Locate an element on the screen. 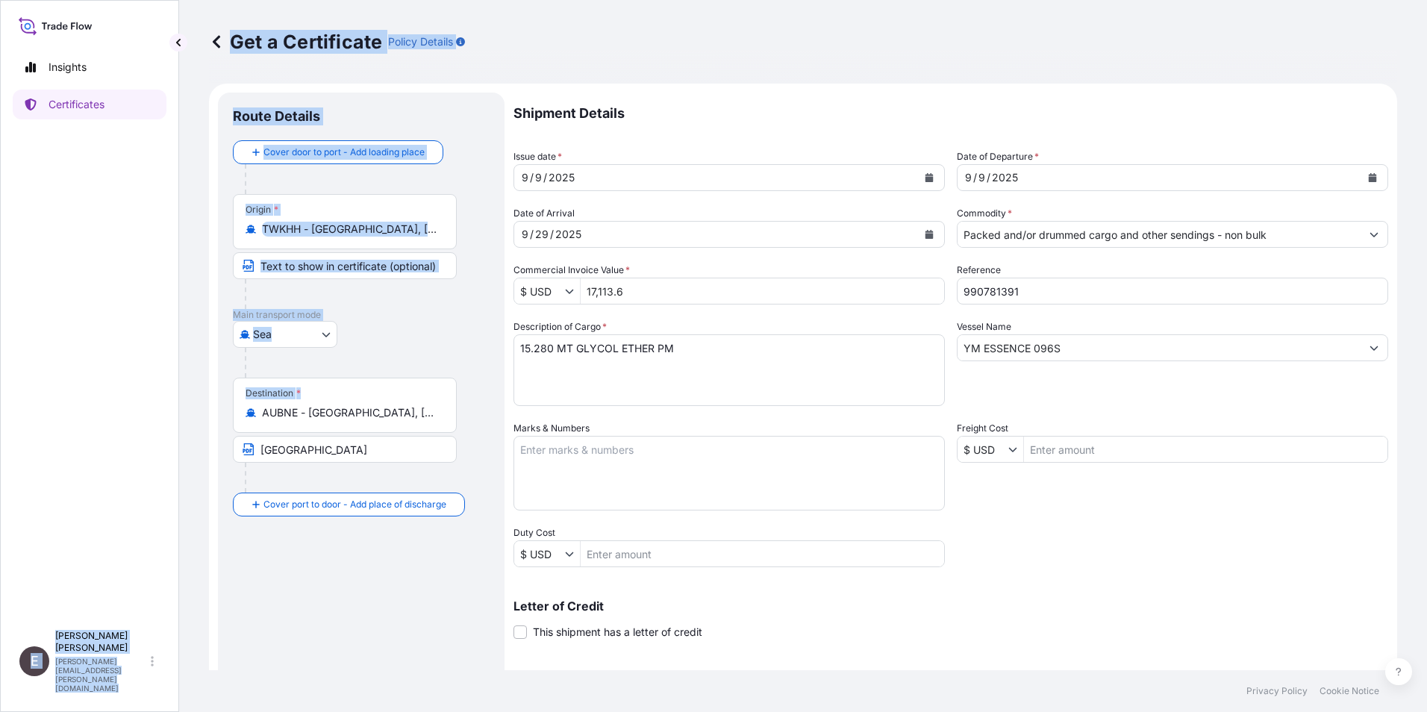 Image resolution: width=1427 pixels, height=712 pixels. input: Origin is located at coordinates (350, 229).